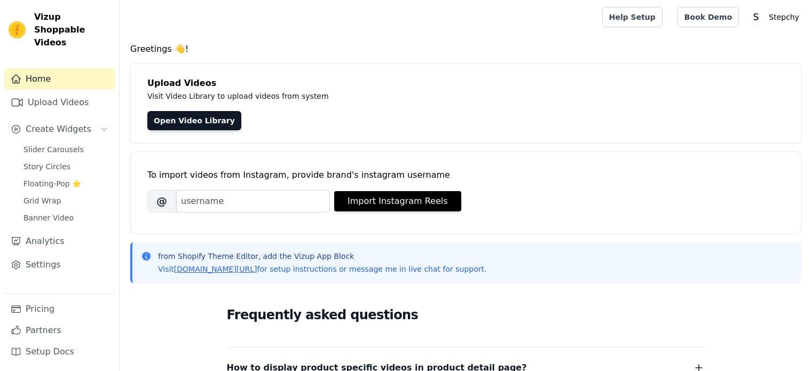  What do you see at coordinates (72, 30) in the screenshot?
I see `span: Vizup Shoppable Videos` at bounding box center [72, 30].